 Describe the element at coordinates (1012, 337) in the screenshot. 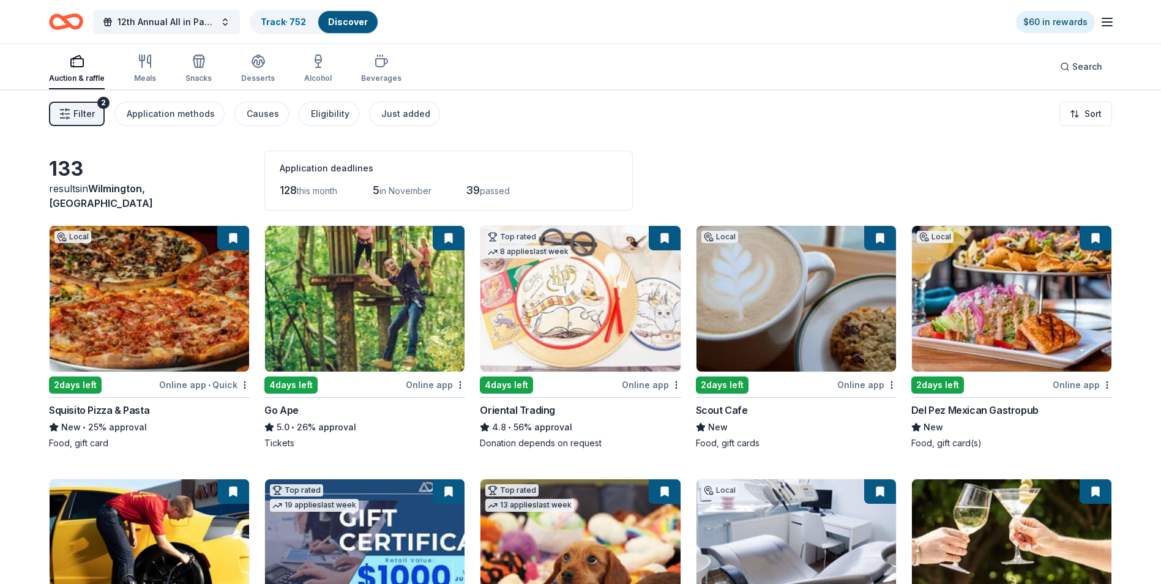

I see `a: Image for Del Pez Mexican GastropubLocal2days leftOnline appDel Pez Mexican GastropubNewFood, gif...` at that location.